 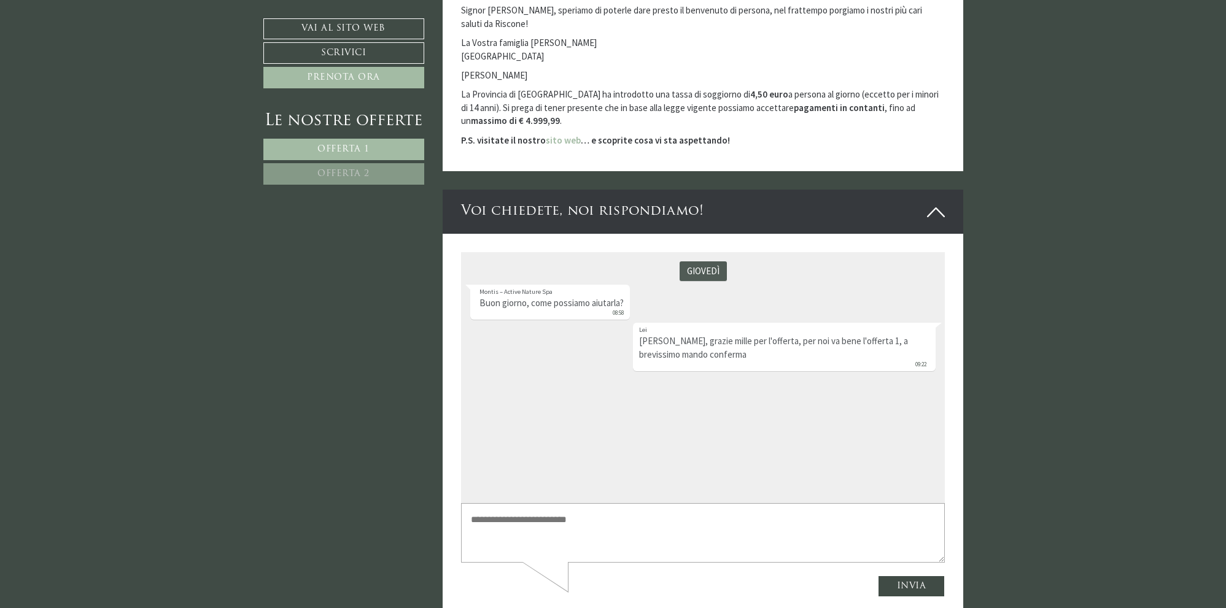 What do you see at coordinates (90, 39) in the screenshot?
I see `div: Montis – Active Nature Spa` at bounding box center [90, 39].